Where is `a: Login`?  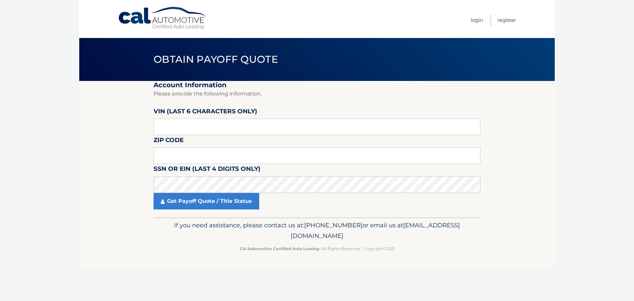
a: Login is located at coordinates (477, 20).